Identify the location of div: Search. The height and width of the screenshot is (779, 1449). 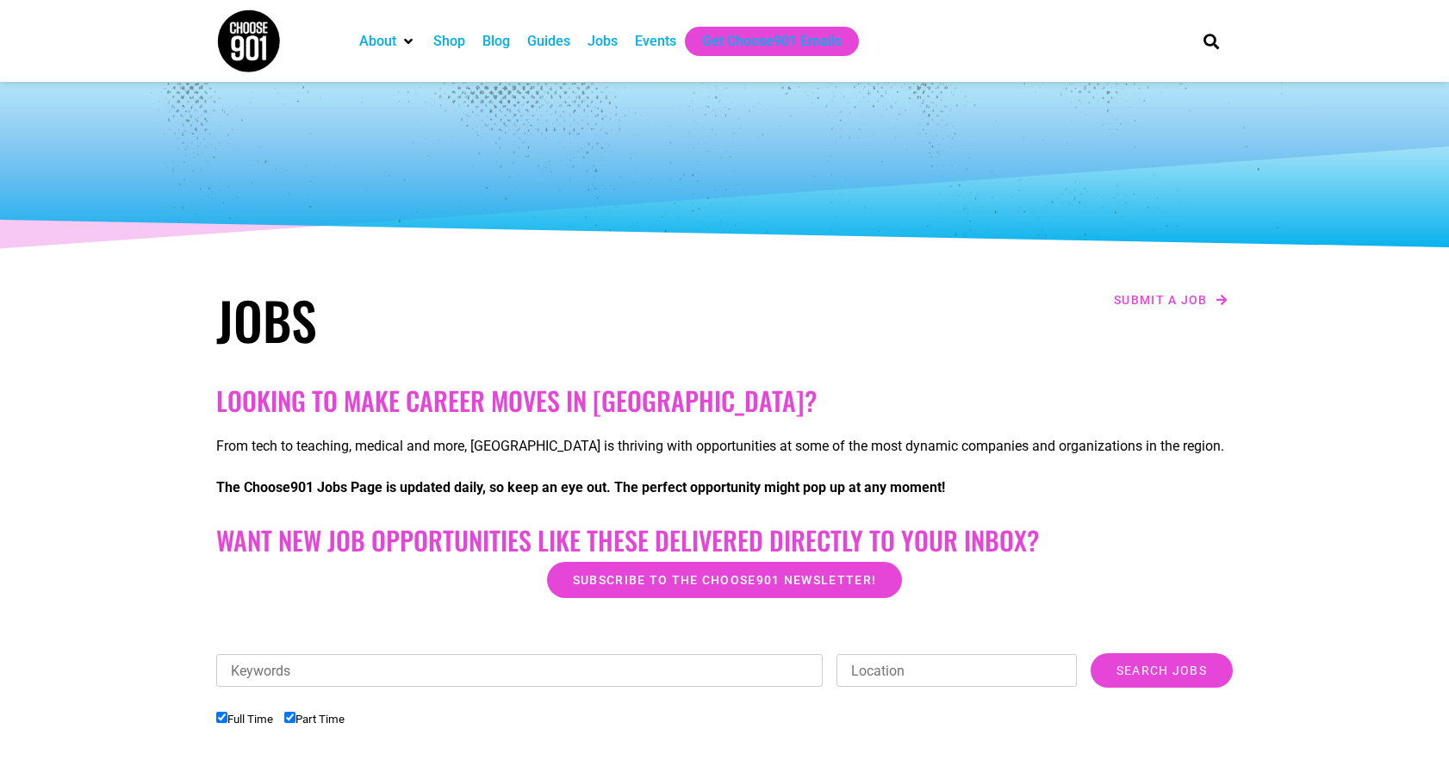
(1212, 41).